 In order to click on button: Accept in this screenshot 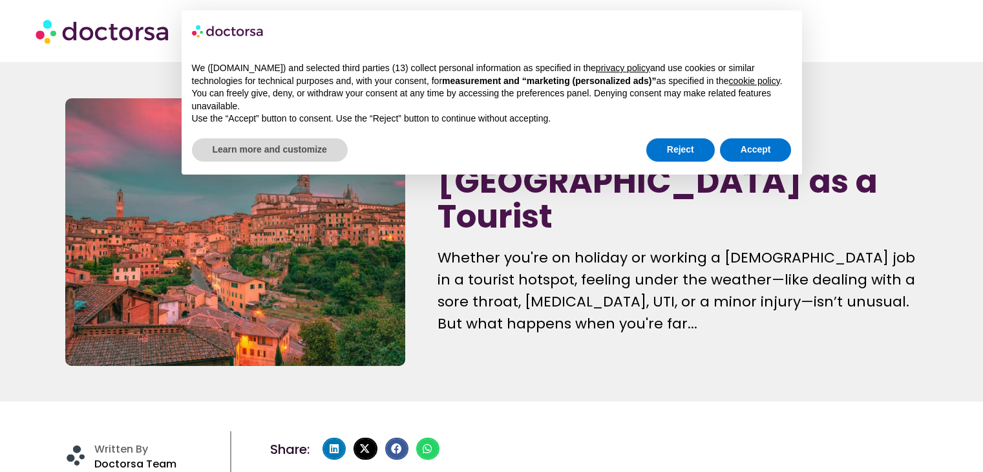, I will do `click(756, 150)`.